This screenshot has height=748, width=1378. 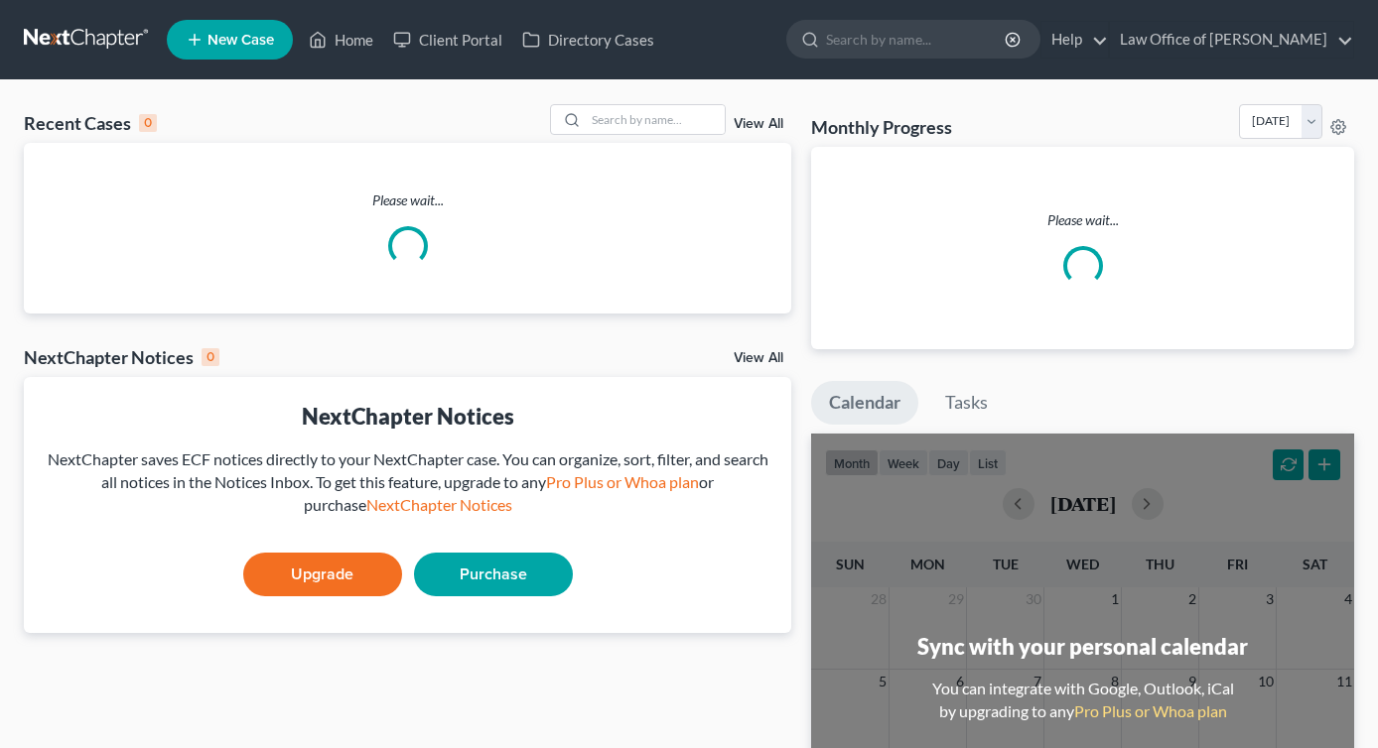 I want to click on a: Help, so click(x=1074, y=40).